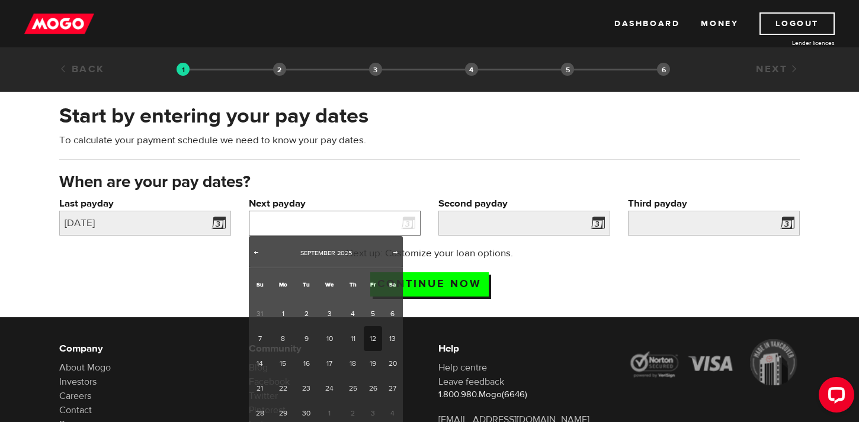 This screenshot has width=859, height=422. Describe the element at coordinates (392, 339) in the screenshot. I see `a: 13` at that location.